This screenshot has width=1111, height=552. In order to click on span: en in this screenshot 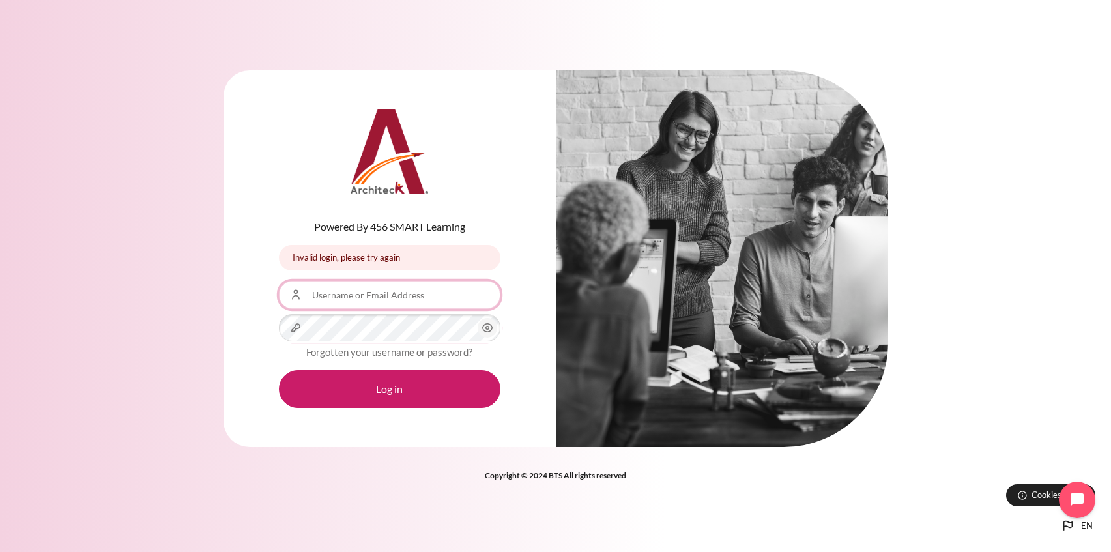, I will do `click(1087, 526)`.